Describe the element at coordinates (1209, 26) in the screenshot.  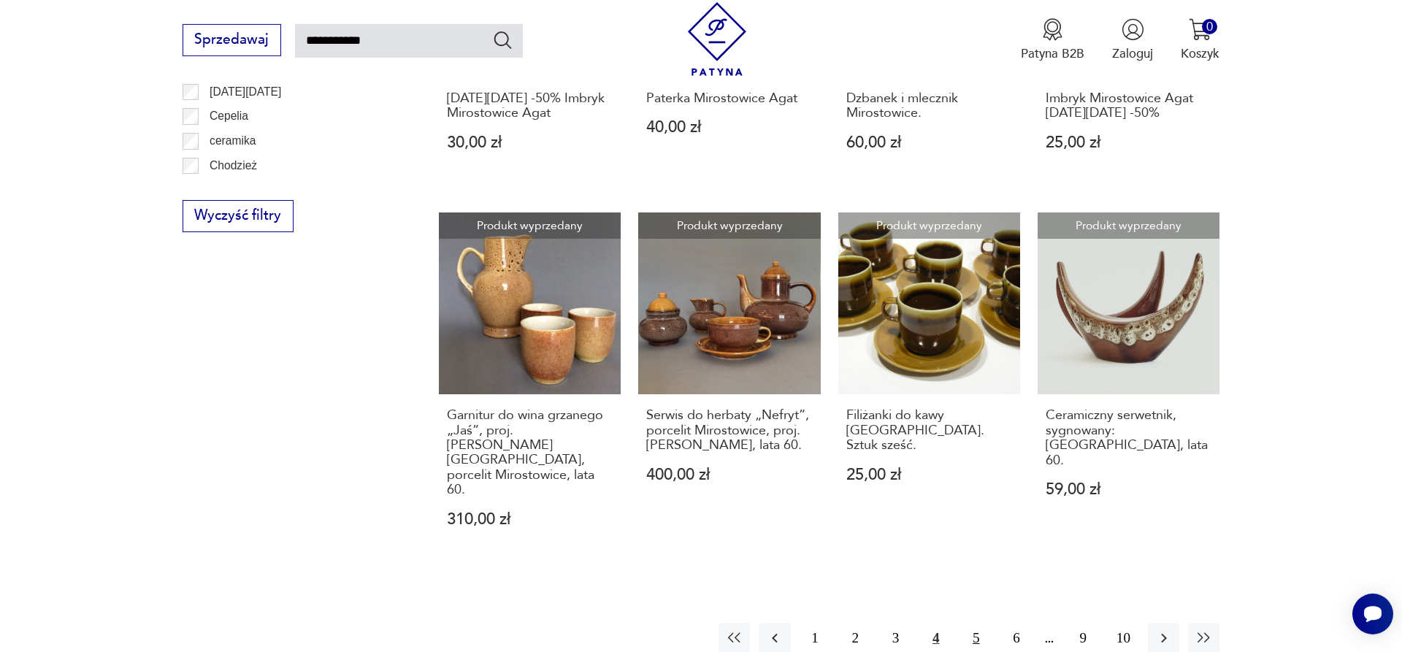
I see `div: 0` at that location.